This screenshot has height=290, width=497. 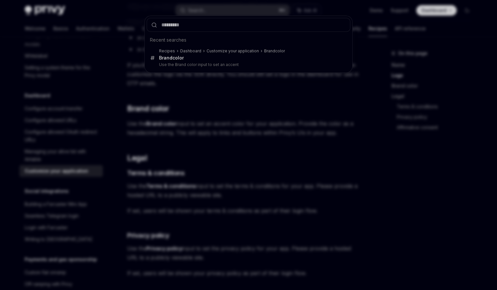 What do you see at coordinates (248, 65) in the screenshot?
I see `p: Use the Brand color input to set an accent` at bounding box center [248, 65].